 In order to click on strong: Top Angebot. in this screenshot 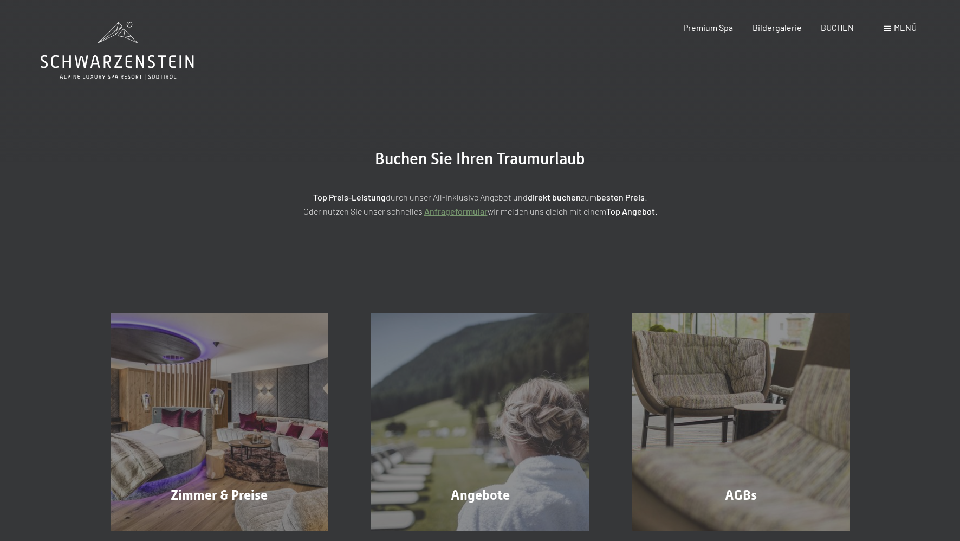, I will do `click(632, 211)`.